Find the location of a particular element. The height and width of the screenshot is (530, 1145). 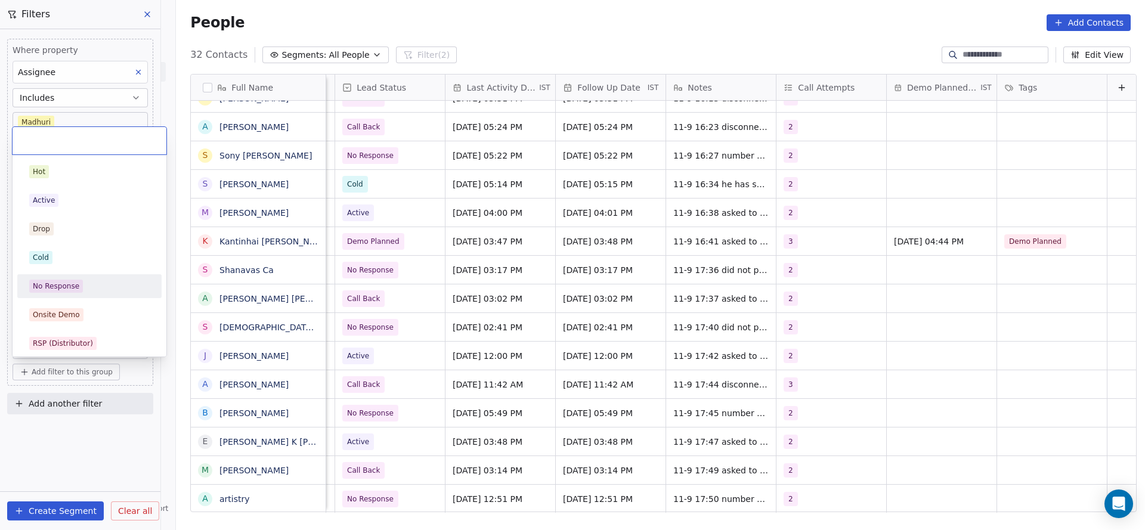

div: Cold is located at coordinates (41, 258).